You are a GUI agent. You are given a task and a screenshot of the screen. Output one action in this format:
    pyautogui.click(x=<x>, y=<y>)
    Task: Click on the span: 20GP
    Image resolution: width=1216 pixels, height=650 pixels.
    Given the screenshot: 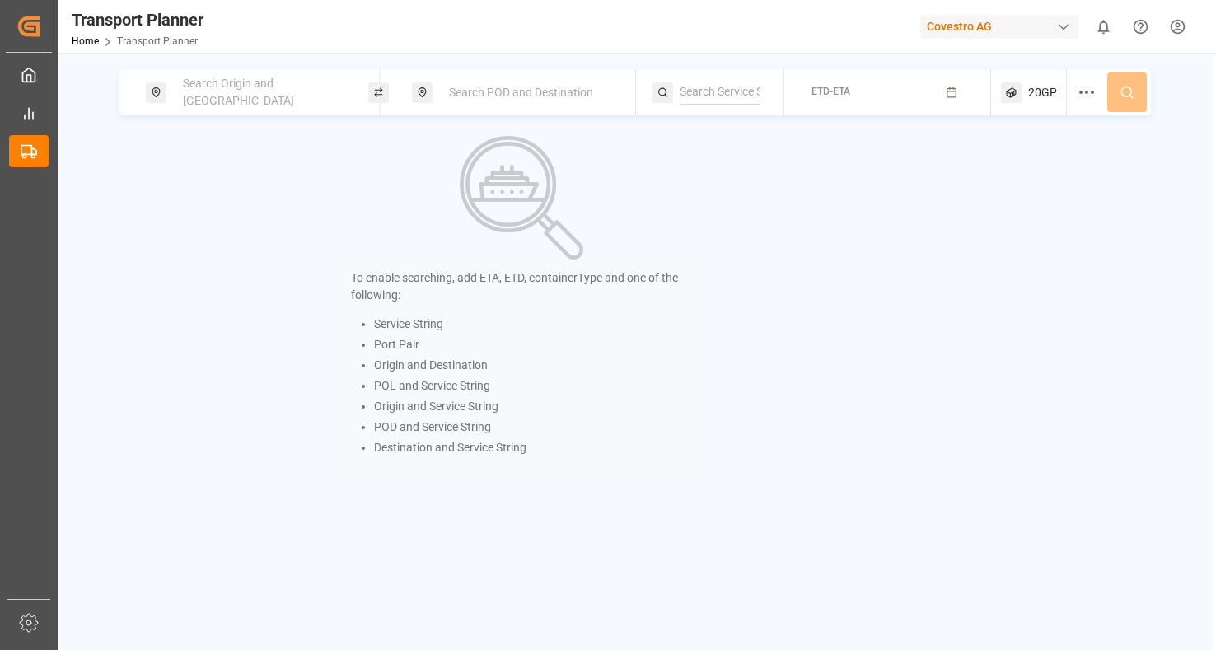 What is the action you would take?
    pyautogui.click(x=1042, y=92)
    